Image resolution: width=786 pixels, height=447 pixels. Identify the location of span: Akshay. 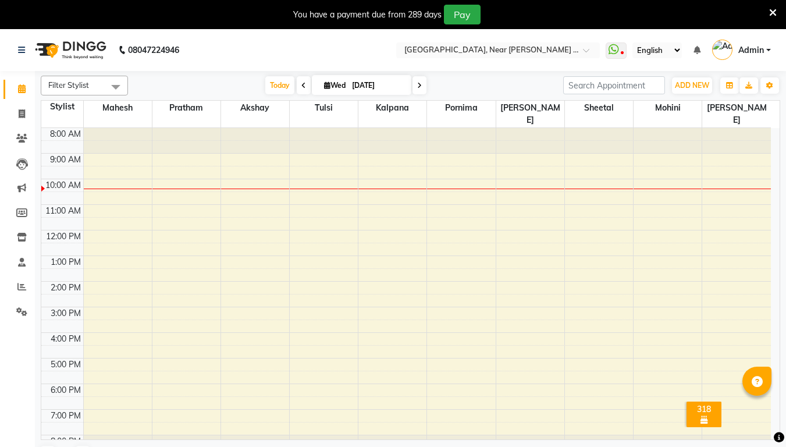
(255, 108).